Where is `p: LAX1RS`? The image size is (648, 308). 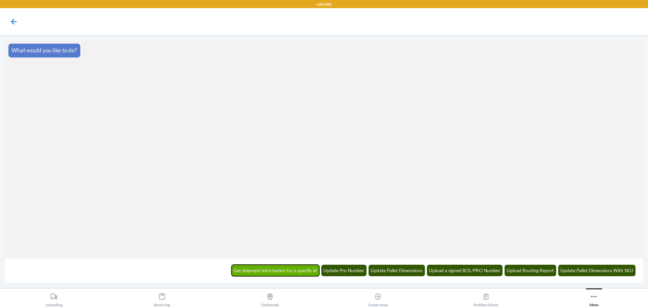
p: LAX1RS is located at coordinates (324, 4).